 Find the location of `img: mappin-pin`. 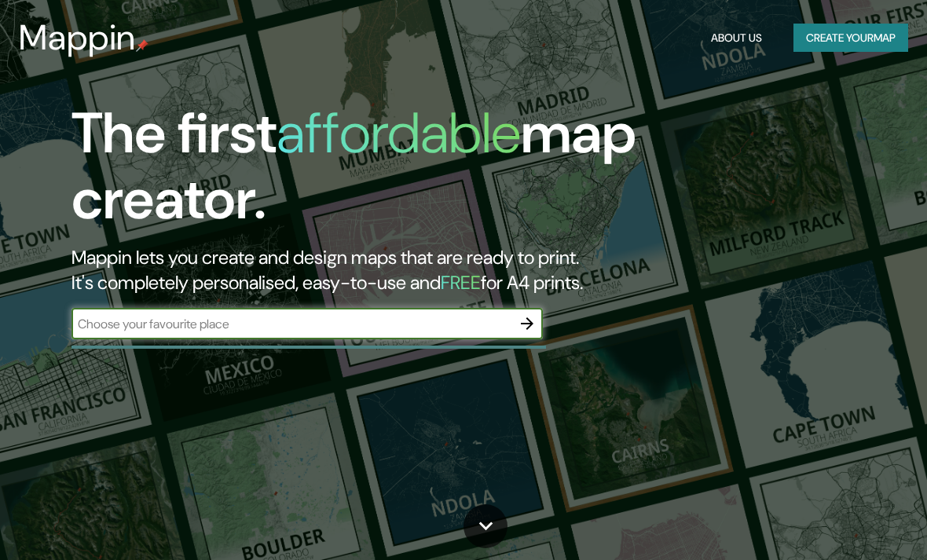

img: mappin-pin is located at coordinates (142, 46).